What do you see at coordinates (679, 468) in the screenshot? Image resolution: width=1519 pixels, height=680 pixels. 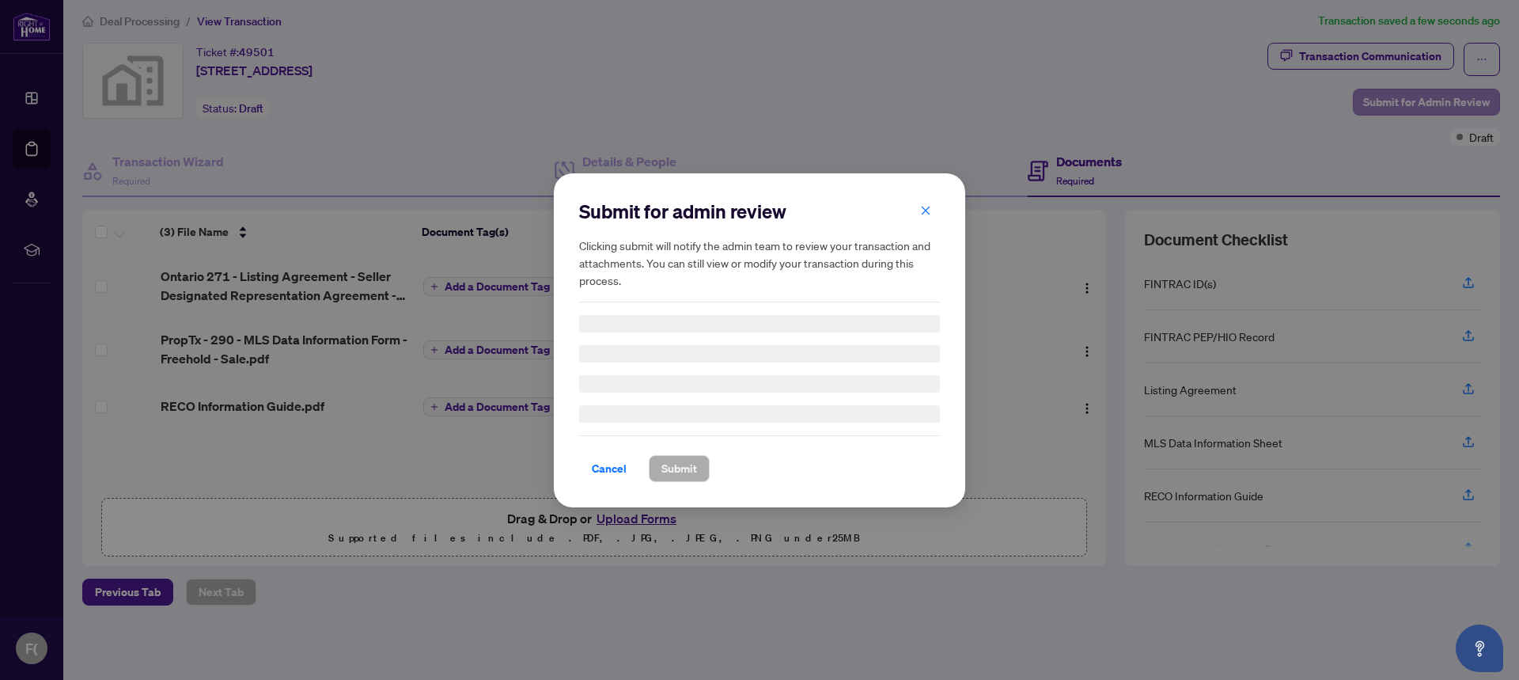 I see `button: Submit` at bounding box center [679, 468].